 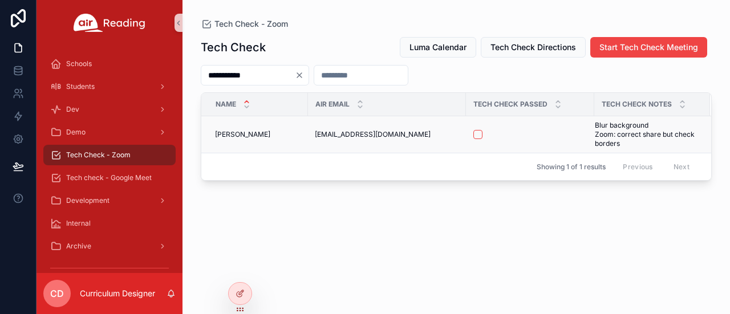 I want to click on span: Tech Check Notes, so click(x=637, y=104).